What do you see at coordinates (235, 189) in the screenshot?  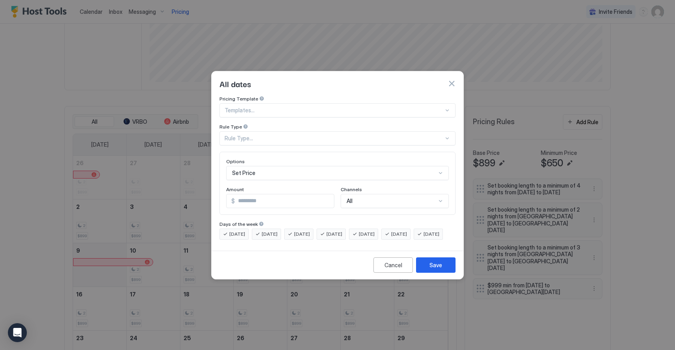 I see `span: Amount` at bounding box center [235, 189].